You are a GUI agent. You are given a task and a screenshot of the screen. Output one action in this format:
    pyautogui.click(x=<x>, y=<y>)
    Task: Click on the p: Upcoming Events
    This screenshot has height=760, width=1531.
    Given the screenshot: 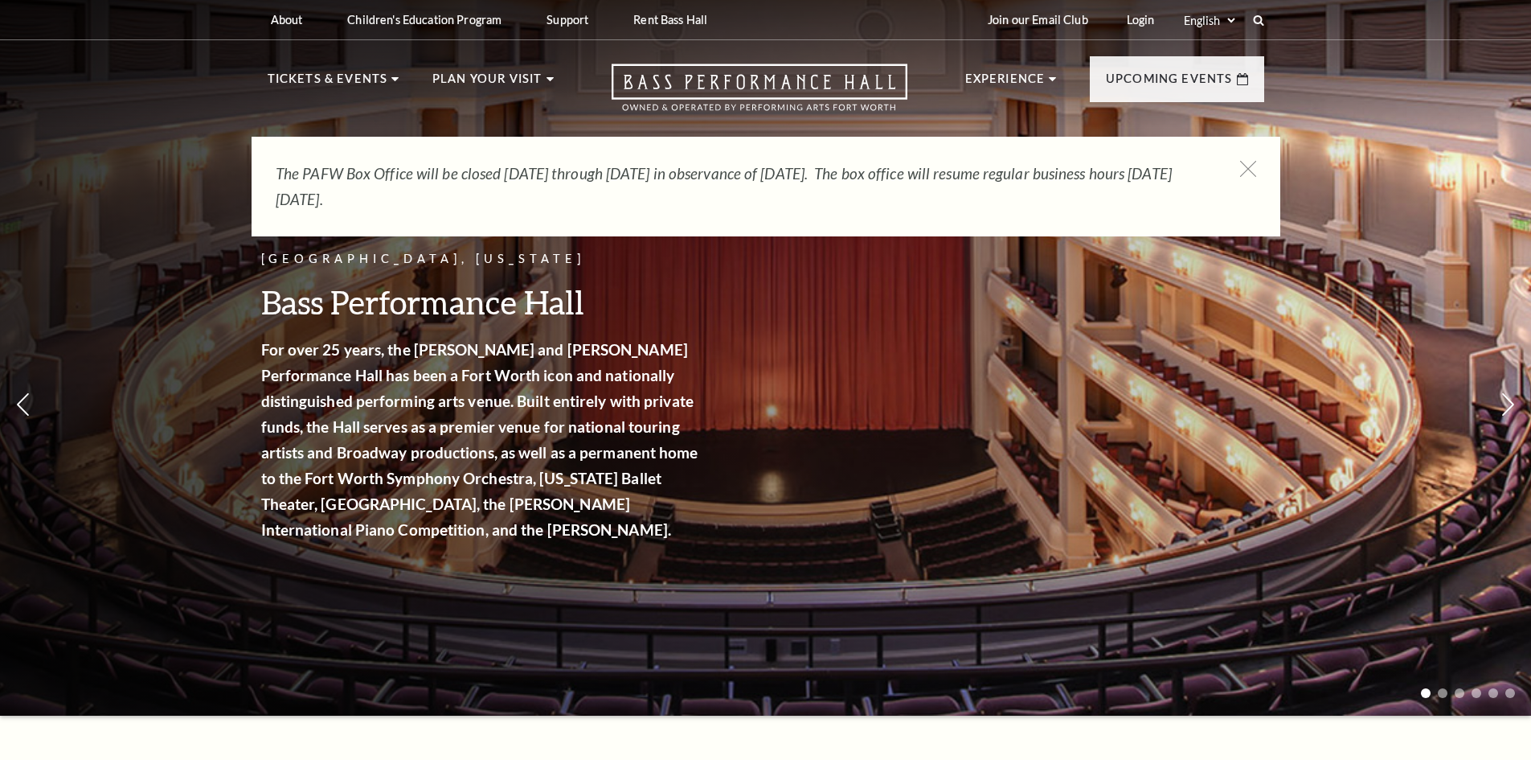 What is the action you would take?
    pyautogui.click(x=1170, y=84)
    